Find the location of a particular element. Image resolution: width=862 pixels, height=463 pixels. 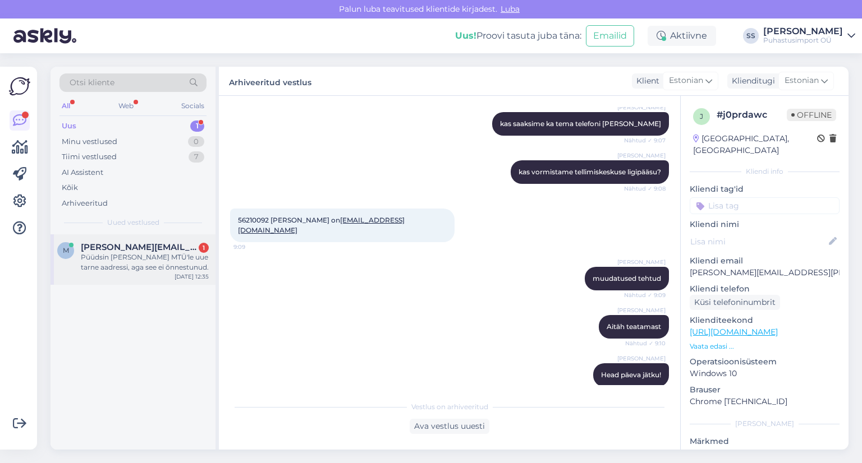

div: # j0prdawc is located at coordinates (751, 115).